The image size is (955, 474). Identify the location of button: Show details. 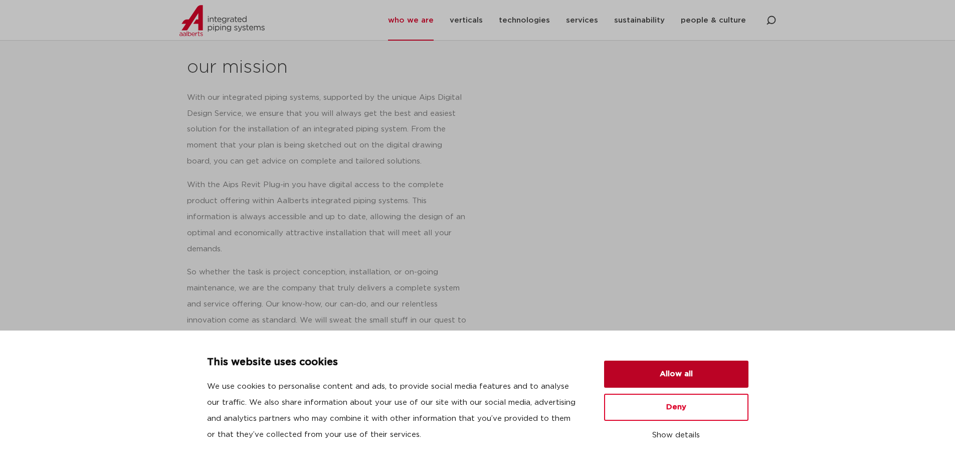
(676, 435).